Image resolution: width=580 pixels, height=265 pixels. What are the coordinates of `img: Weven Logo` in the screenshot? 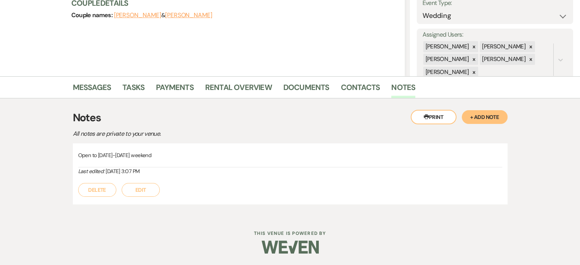 It's located at (290, 247).